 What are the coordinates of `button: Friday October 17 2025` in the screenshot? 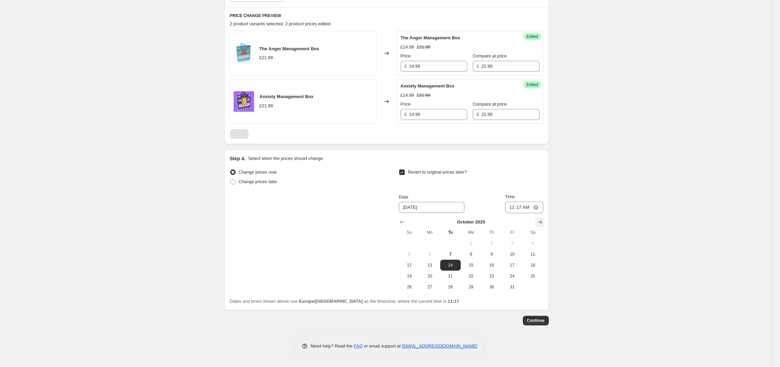 It's located at (512, 265).